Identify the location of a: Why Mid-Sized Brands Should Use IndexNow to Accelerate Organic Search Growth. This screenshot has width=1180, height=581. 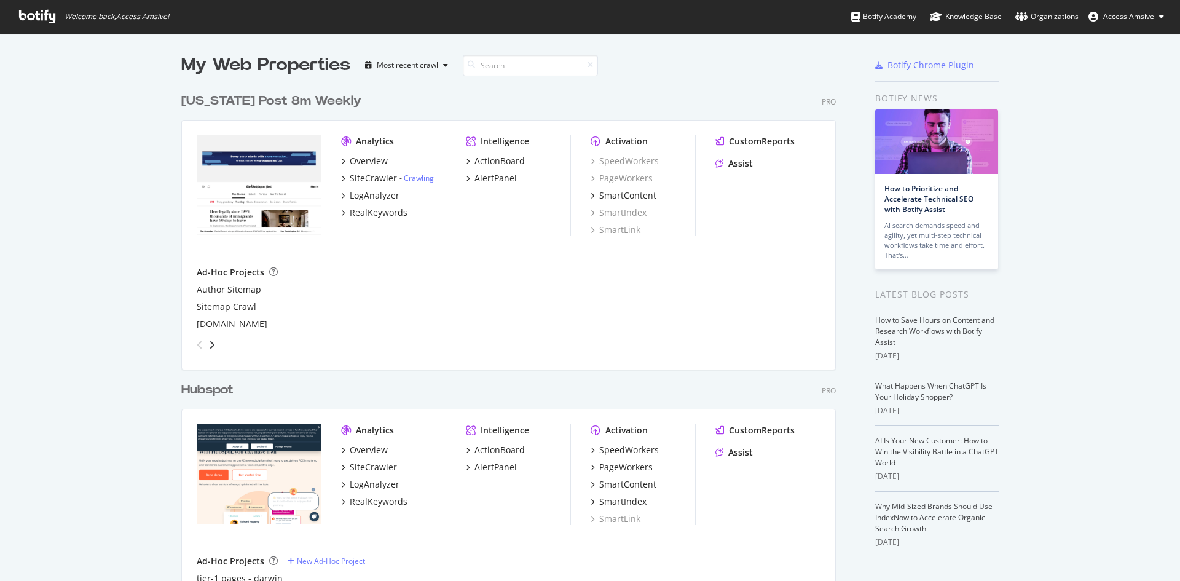
(933, 517).